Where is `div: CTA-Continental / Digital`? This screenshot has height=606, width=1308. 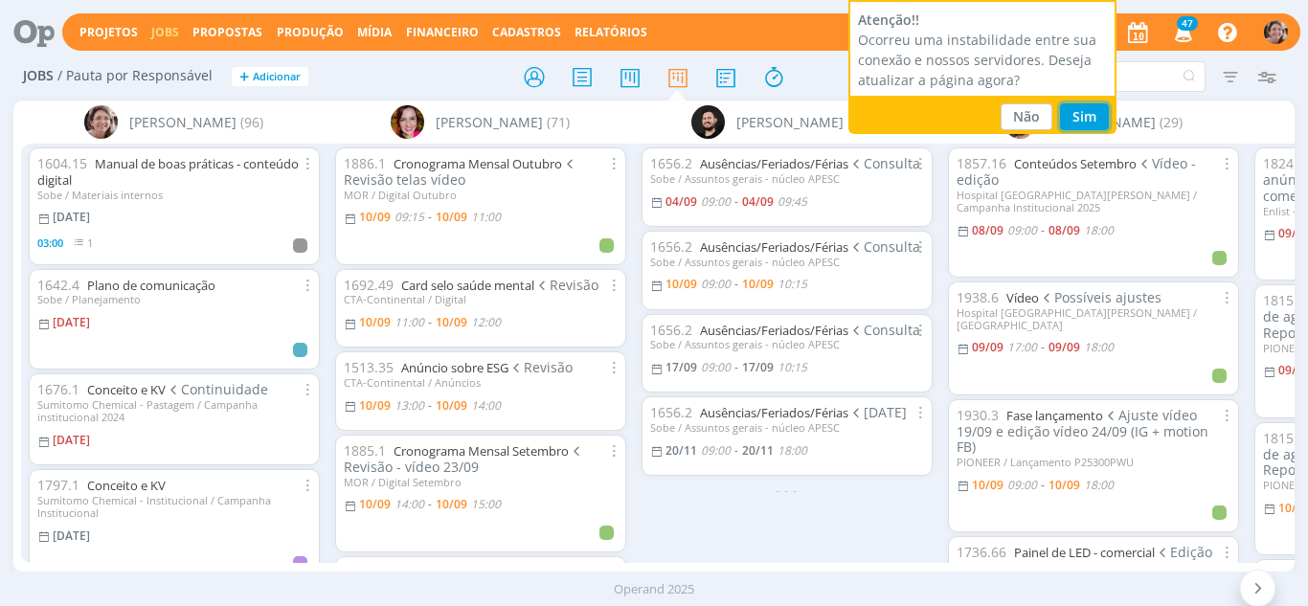
div: CTA-Continental / Digital is located at coordinates (481, 299).